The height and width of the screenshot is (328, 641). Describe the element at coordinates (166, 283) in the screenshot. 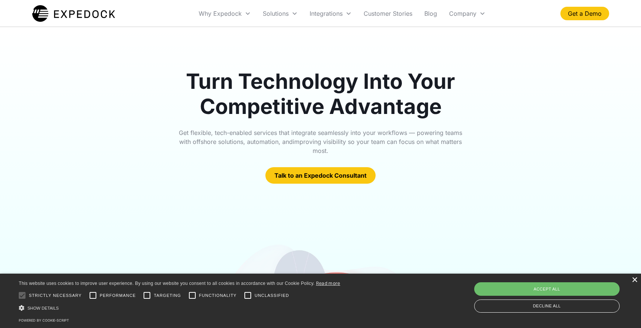

I see `span: This website uses cookies to improve user experience. By using our website you consent to all coo...` at that location.